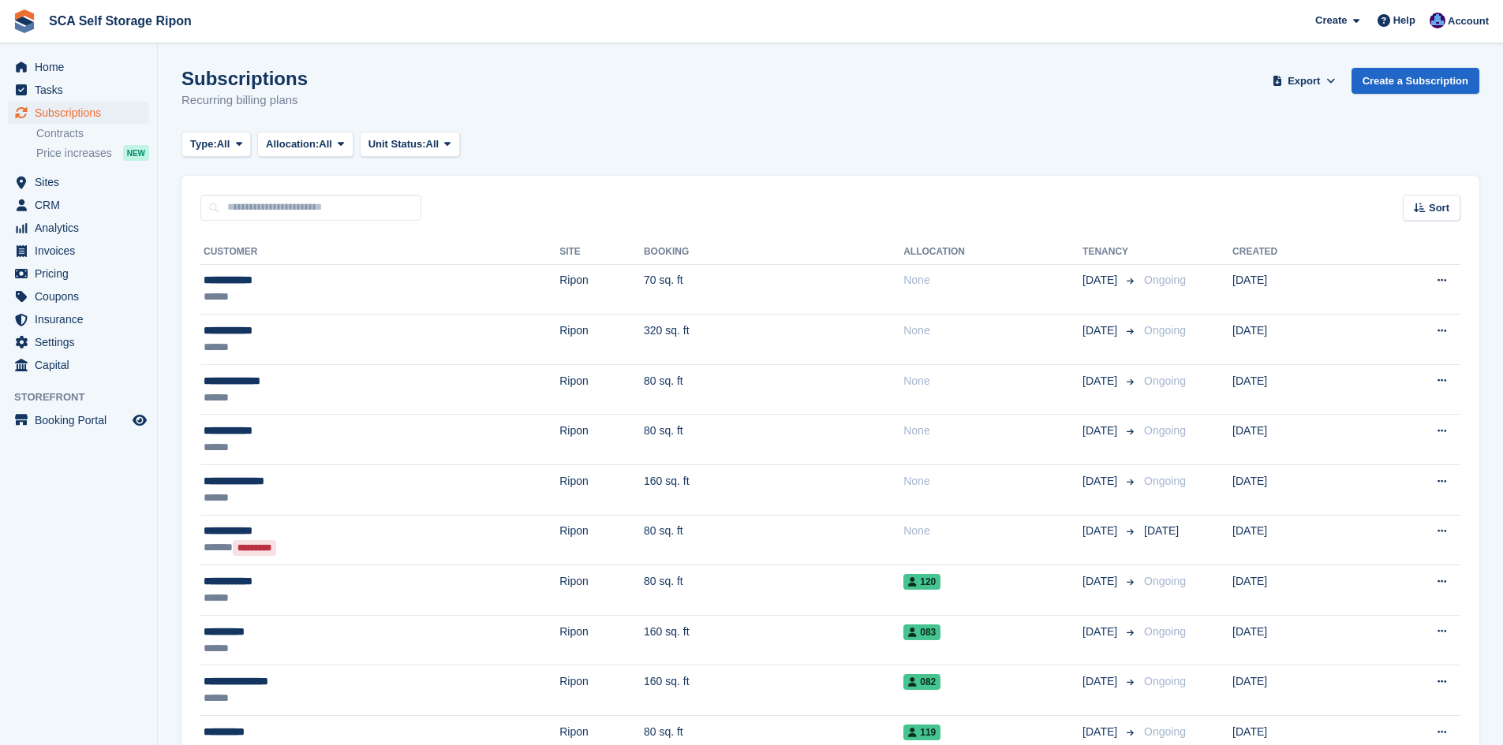 The height and width of the screenshot is (745, 1503). Describe the element at coordinates (82, 67) in the screenshot. I see `span: Home` at that location.